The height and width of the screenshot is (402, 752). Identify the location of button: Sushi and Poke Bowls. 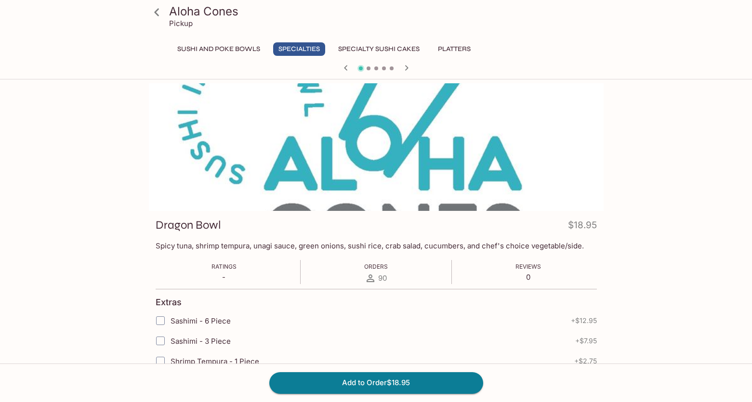
(219, 49).